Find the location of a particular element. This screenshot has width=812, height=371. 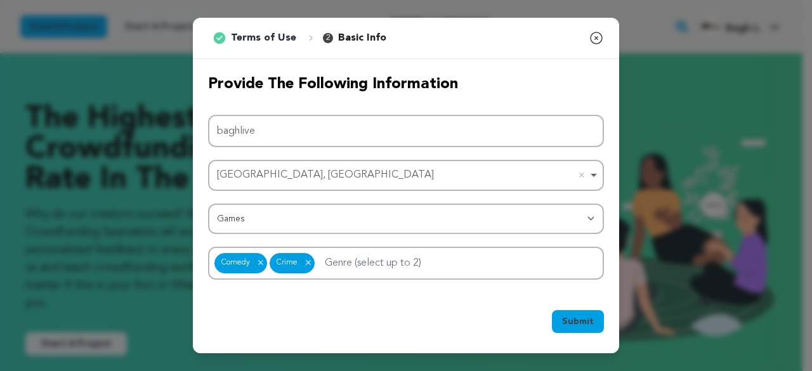

input: Project Name is located at coordinates (406, 131).